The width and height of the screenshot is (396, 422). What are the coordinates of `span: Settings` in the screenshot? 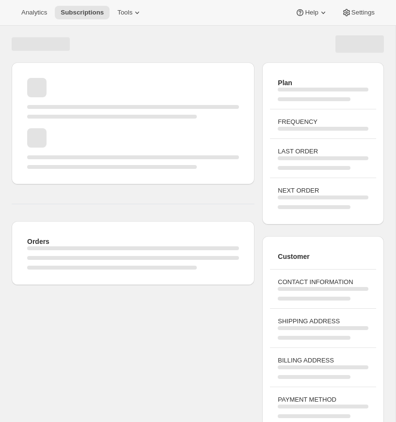 It's located at (363, 13).